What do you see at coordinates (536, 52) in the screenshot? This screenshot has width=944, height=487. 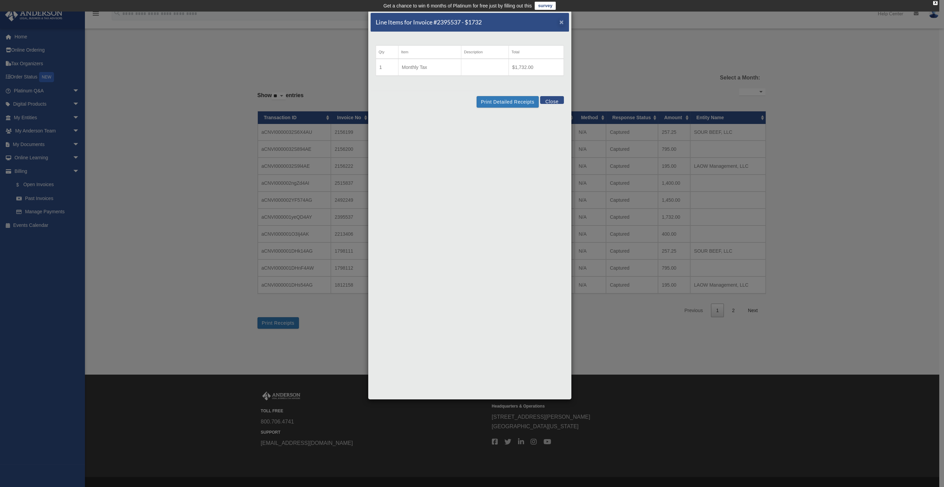 I see `th: Total` at bounding box center [536, 52].